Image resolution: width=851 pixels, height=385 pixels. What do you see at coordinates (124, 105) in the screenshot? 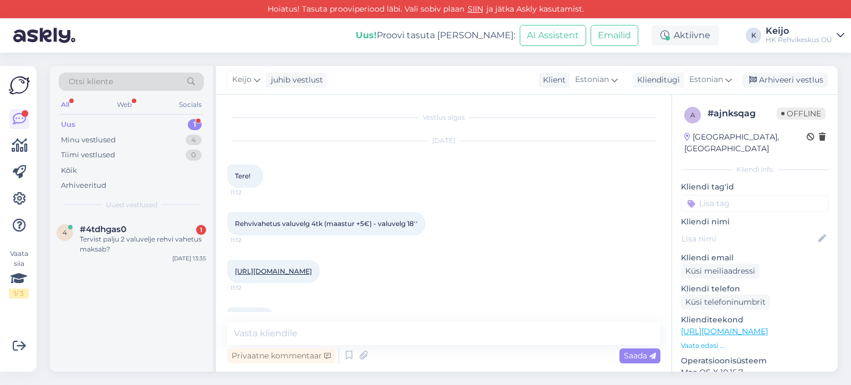
I see `div: Web` at bounding box center [124, 105].